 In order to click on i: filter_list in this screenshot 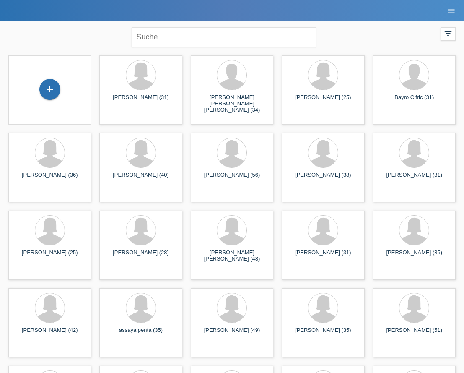, I will do `click(448, 34)`.